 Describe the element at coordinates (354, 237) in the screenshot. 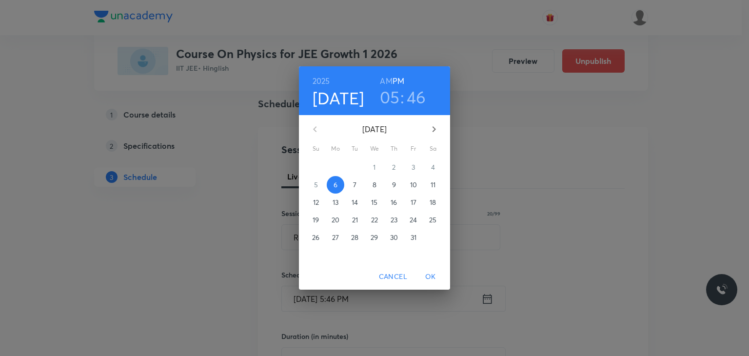

I see `p: 28` at that location.